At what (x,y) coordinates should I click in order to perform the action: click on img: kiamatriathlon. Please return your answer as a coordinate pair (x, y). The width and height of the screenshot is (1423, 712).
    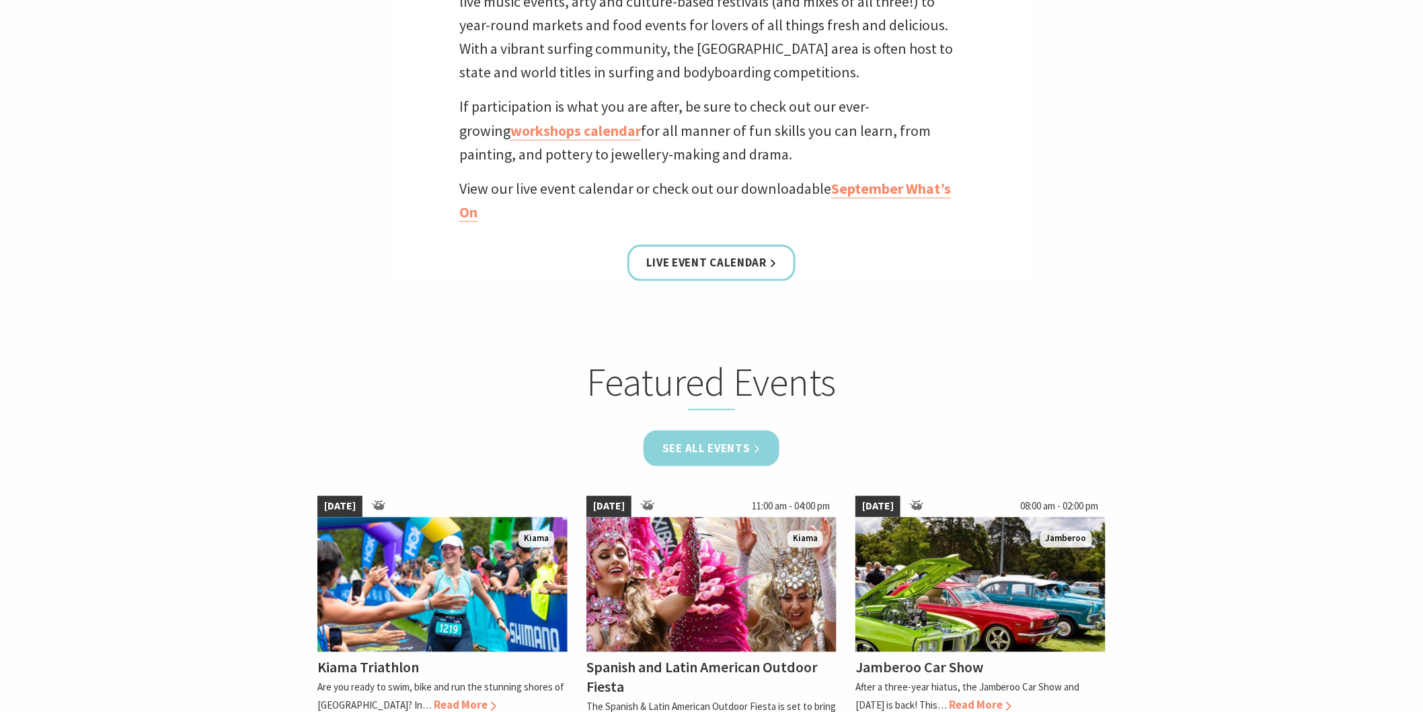
    Looking at the image, I should click on (443, 585).